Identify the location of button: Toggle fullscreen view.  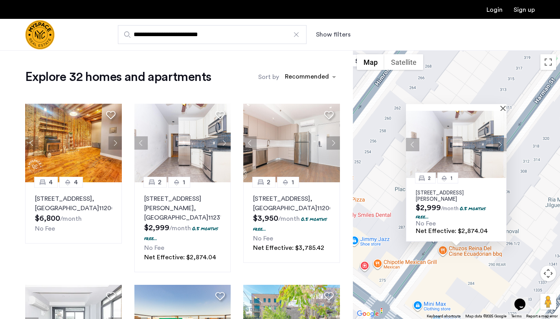
(548, 62).